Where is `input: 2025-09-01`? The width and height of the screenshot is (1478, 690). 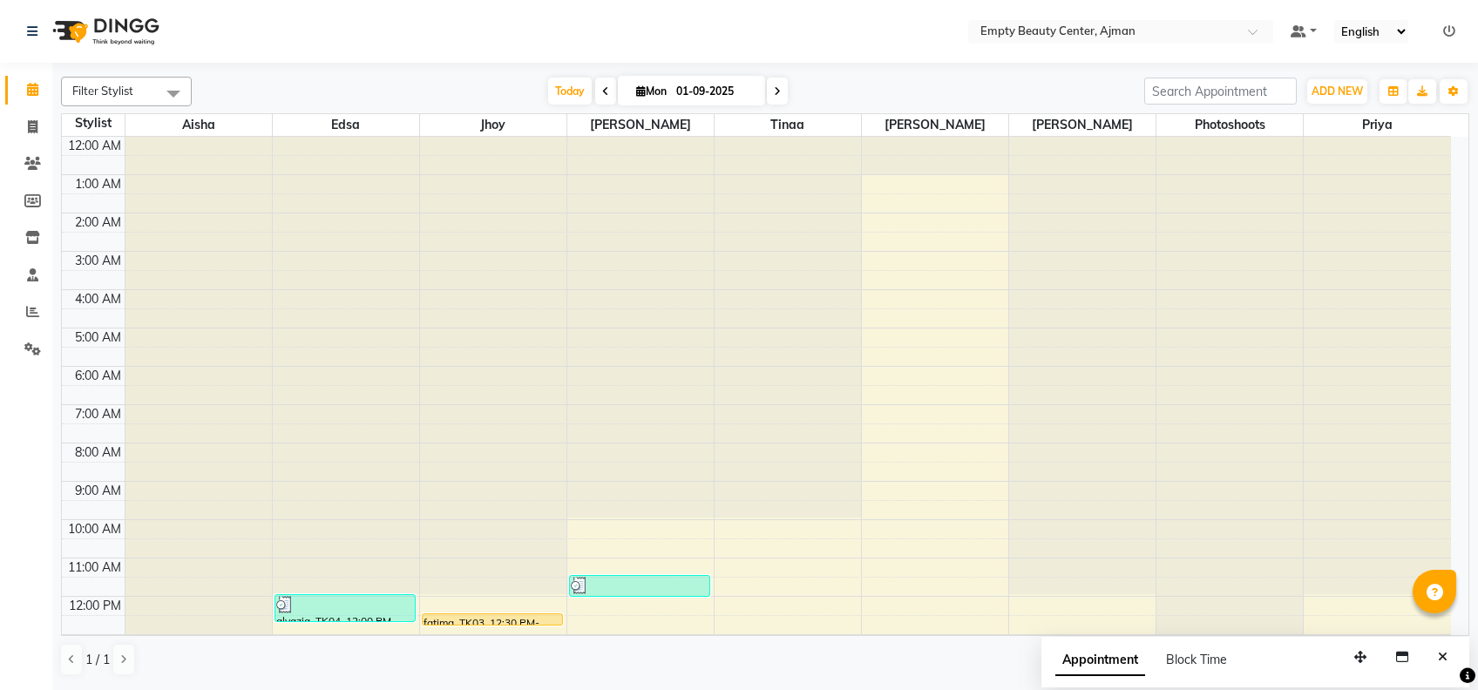 input: 2025-09-01 is located at coordinates (715, 92).